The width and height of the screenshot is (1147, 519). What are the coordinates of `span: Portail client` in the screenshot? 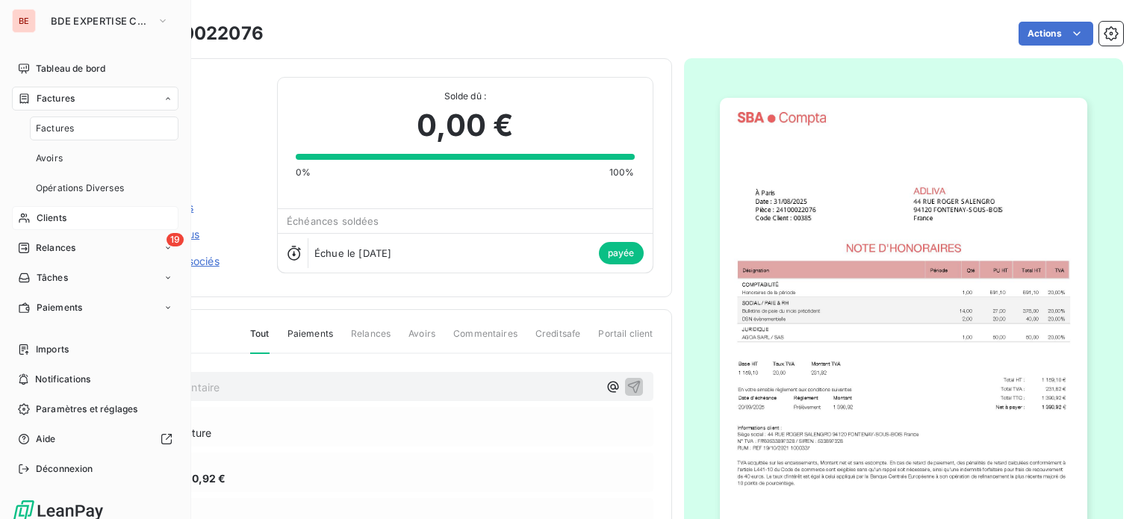 It's located at (625, 340).